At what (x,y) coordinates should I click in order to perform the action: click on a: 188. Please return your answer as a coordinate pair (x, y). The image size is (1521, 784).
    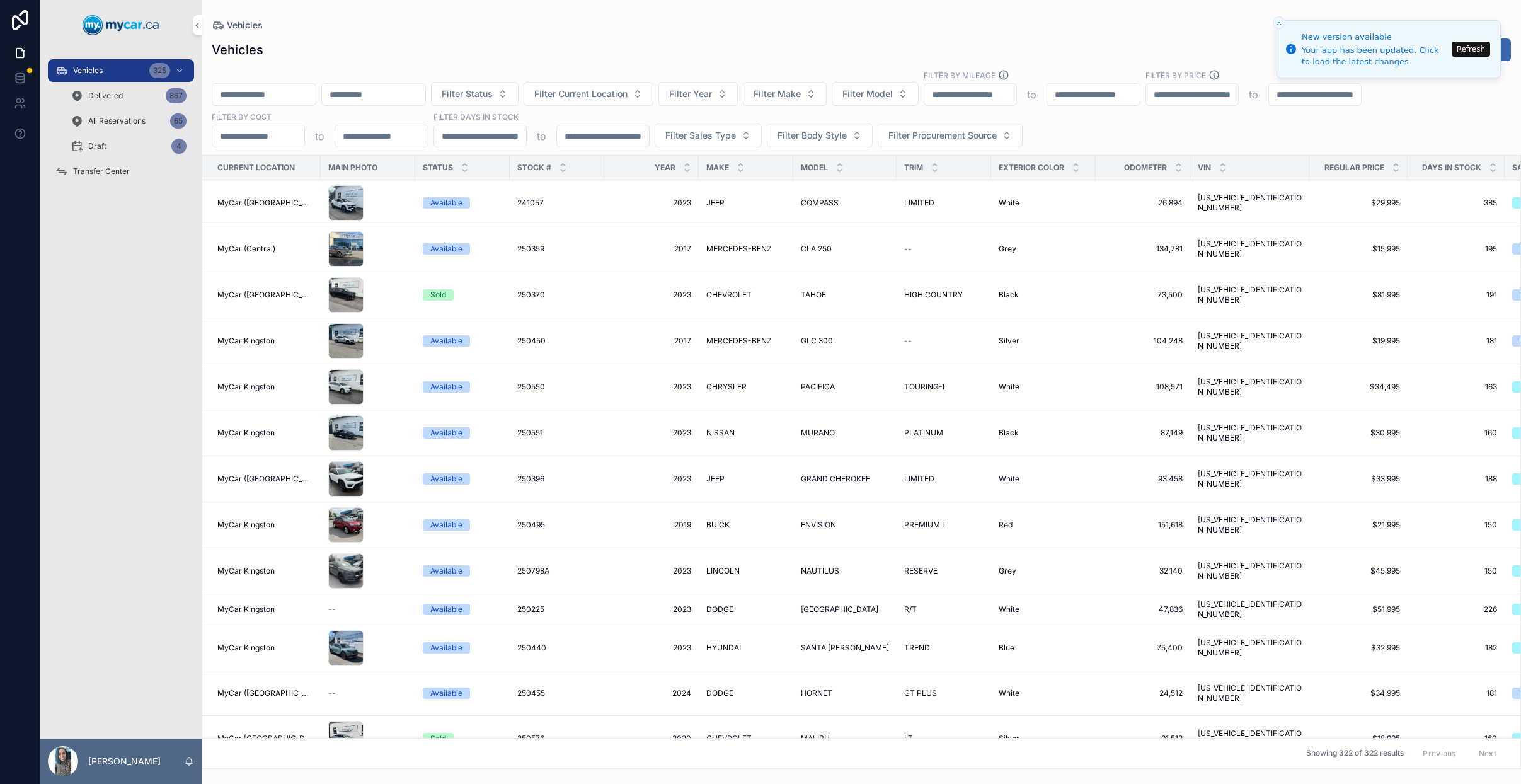
    Looking at the image, I should click on (1456, 479).